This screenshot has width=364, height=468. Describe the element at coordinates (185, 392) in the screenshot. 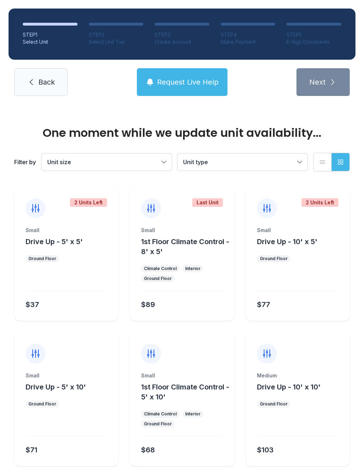

I see `span: 1st Floor Climate Control - 5' x 10'` at that location.